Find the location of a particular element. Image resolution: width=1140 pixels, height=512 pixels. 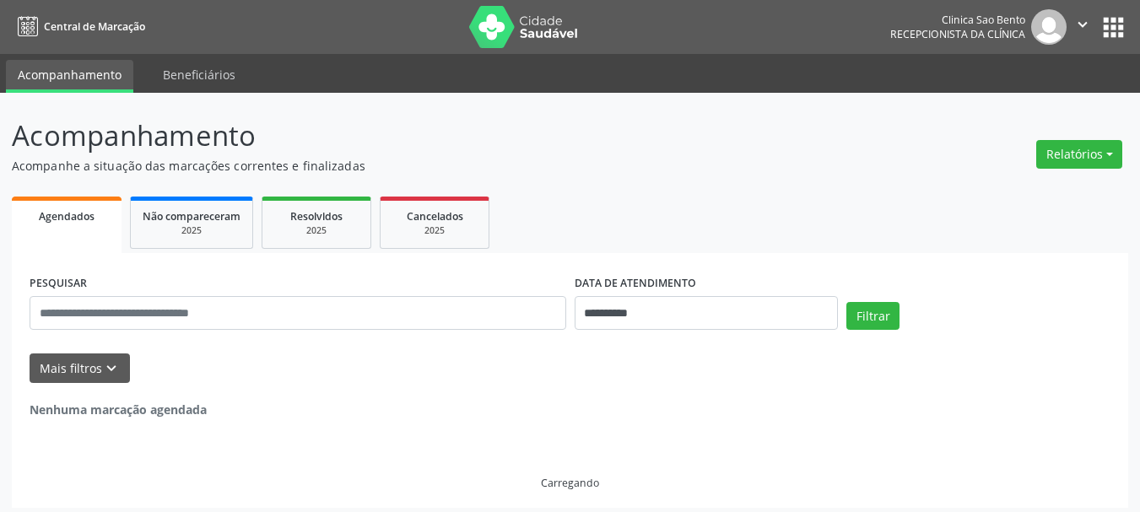

span: Resolvidos is located at coordinates (316, 216).